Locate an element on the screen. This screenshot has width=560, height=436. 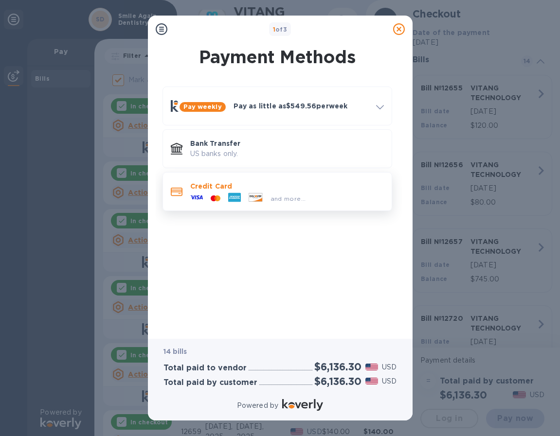
h3: Total paid by customer is located at coordinates (210, 383).